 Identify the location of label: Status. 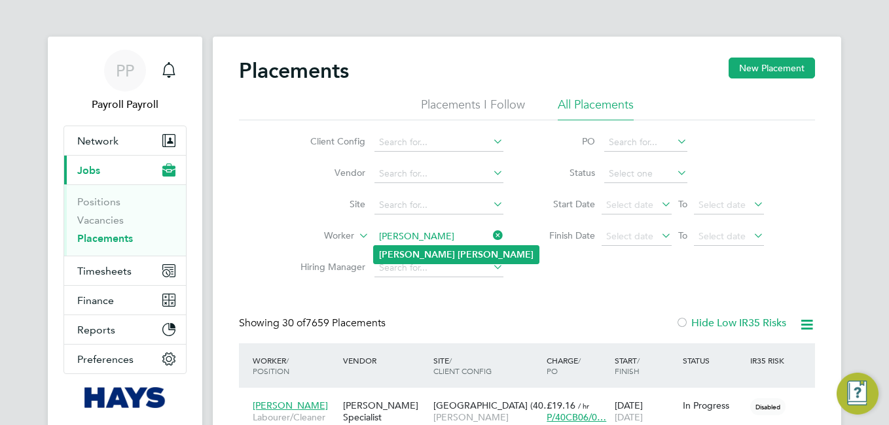
(565, 173).